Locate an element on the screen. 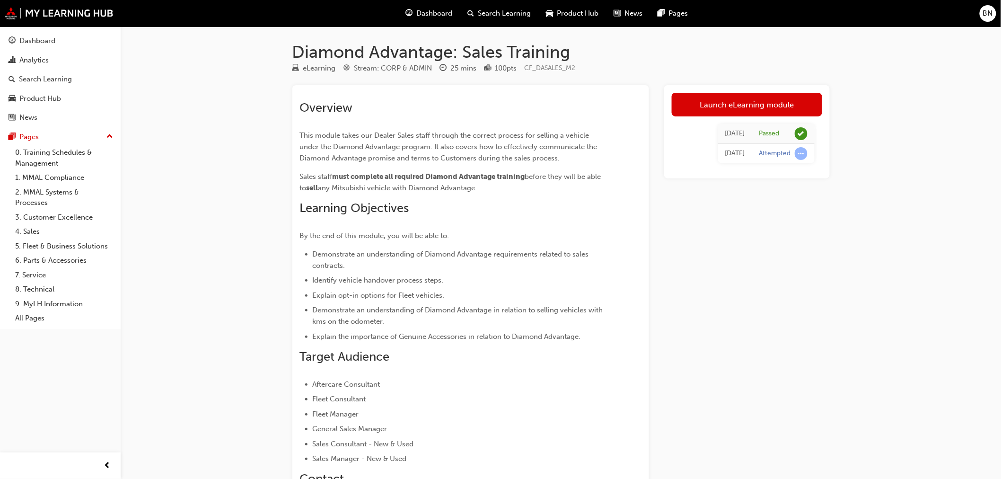 This screenshot has width=1001, height=479. a: Dashboard is located at coordinates (60, 41).